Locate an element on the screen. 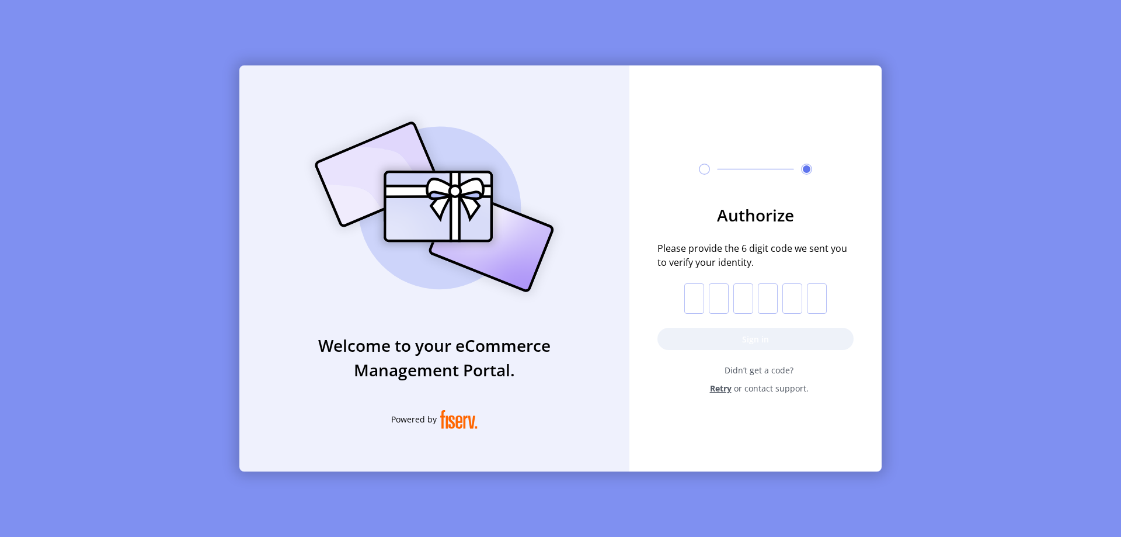  span: Didn’t get a code? is located at coordinates (759, 370).